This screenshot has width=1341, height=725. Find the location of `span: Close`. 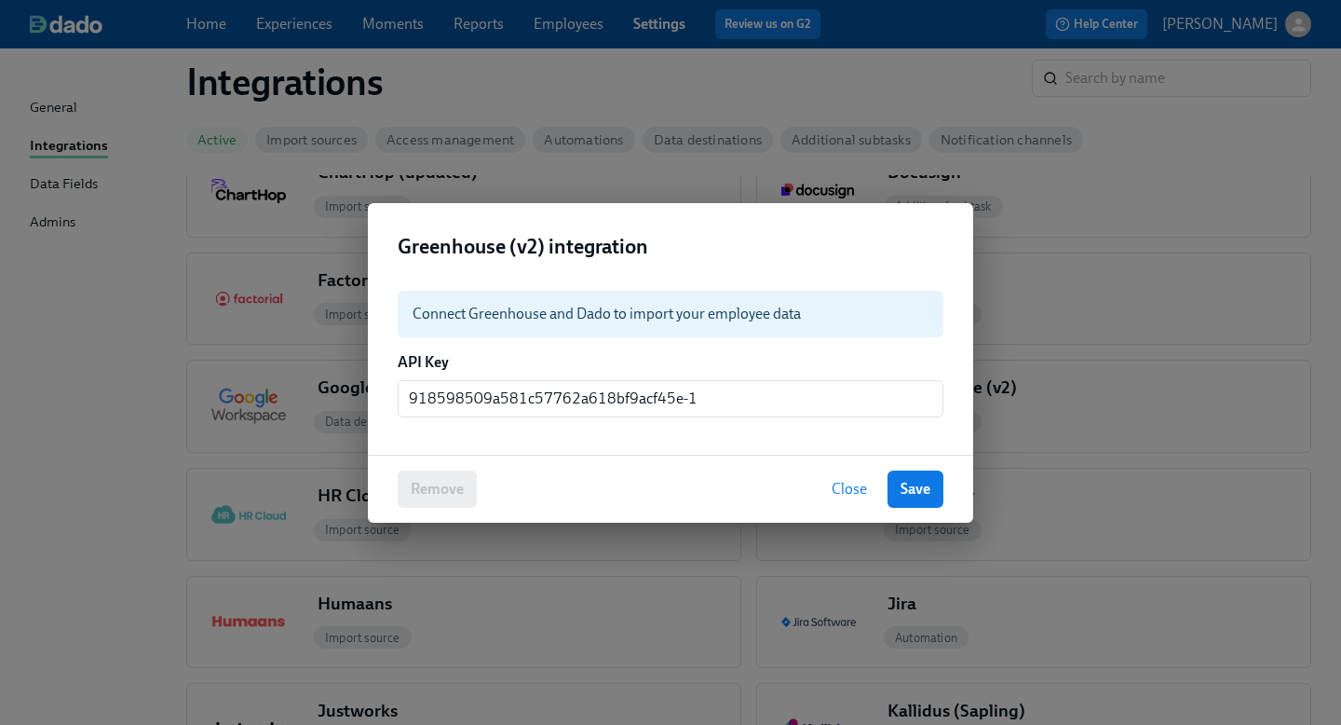

span: Close is located at coordinates (850, 489).